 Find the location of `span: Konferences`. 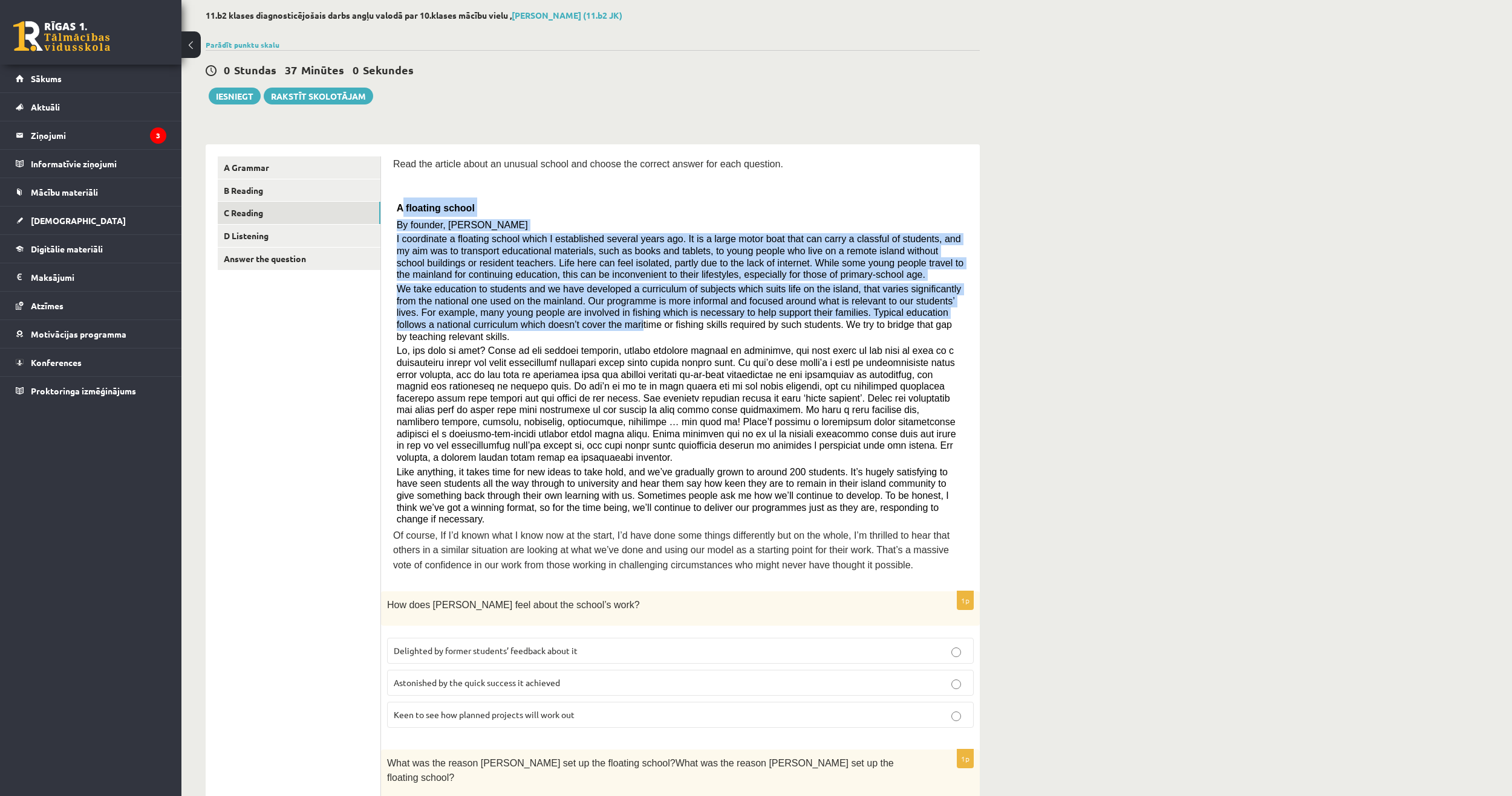

span: Konferences is located at coordinates (56, 363).